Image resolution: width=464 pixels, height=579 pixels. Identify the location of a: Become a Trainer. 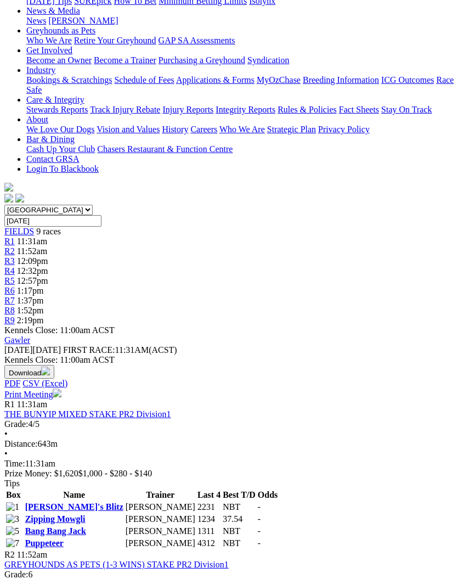
(125, 60).